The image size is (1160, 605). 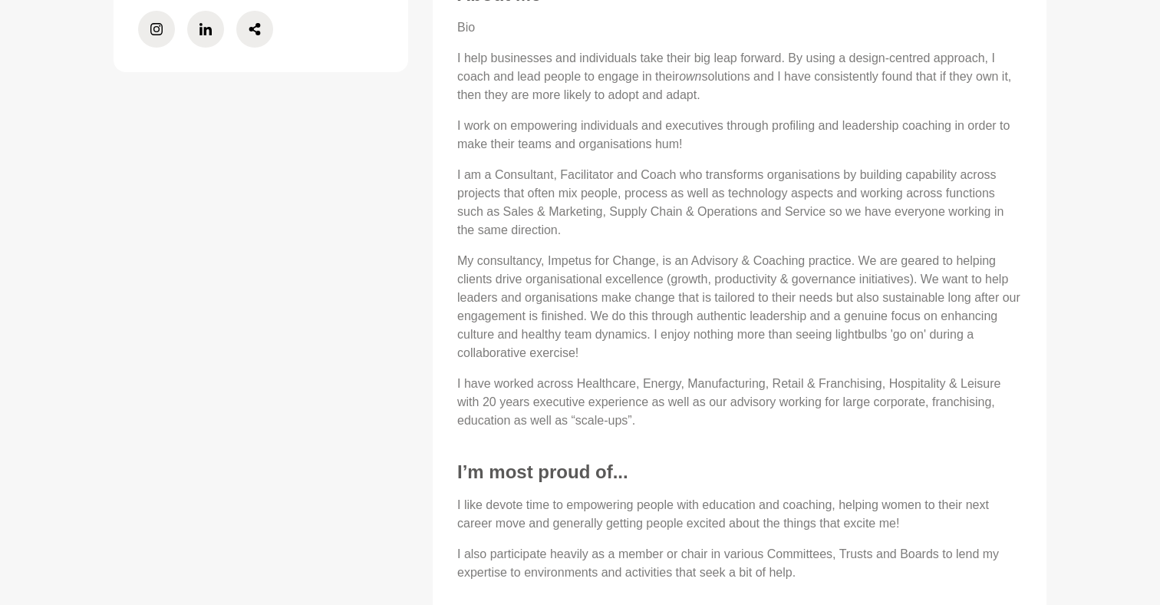 What do you see at coordinates (740, 514) in the screenshot?
I see `p: I like devote time to empowering people with education and coaching, helping women to their next ...` at bounding box center [740, 514].